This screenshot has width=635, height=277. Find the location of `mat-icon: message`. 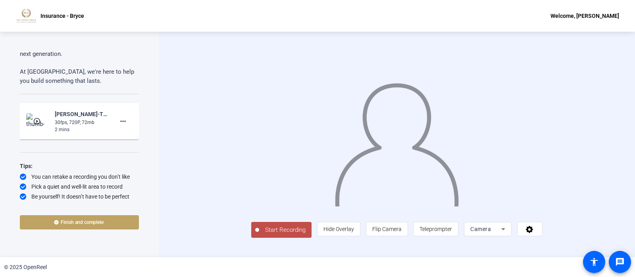

mat-icon: message is located at coordinates (620, 262).